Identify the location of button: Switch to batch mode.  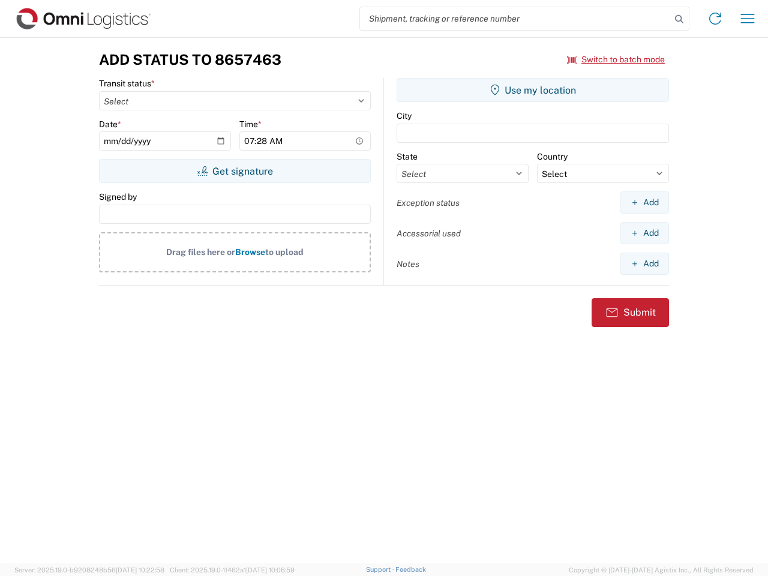
(616, 59).